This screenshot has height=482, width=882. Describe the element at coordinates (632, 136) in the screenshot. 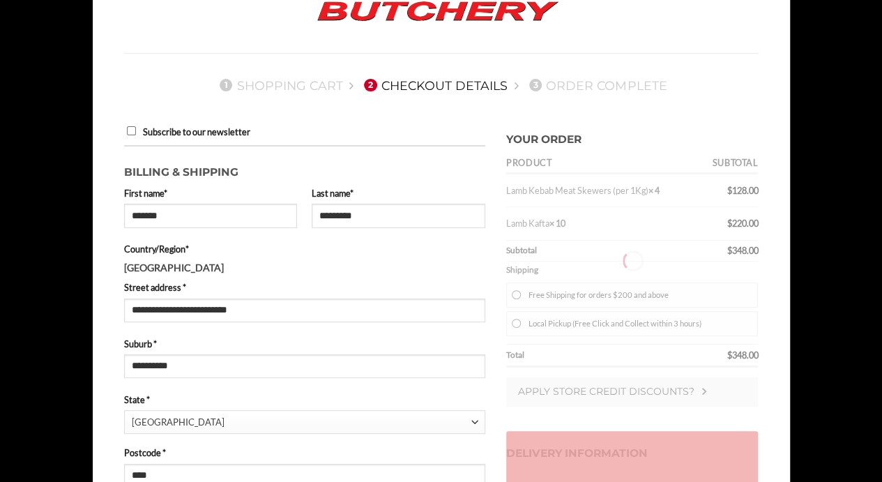

I see `h3: Your order` at that location.